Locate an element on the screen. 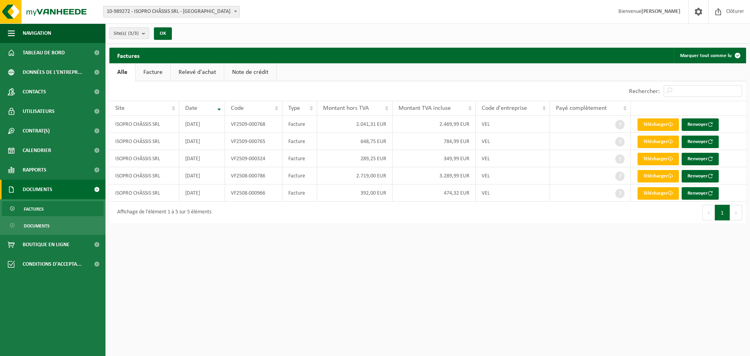 The width and height of the screenshot is (750, 356). span: Rapports is located at coordinates (34, 170).